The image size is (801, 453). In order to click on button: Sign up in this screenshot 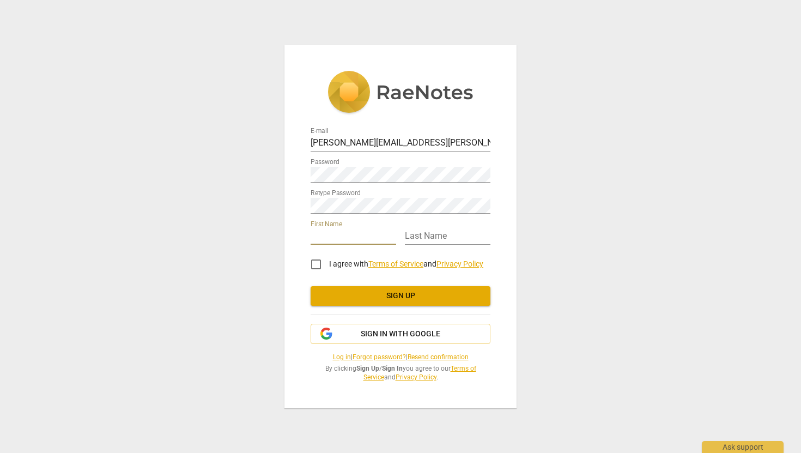, I will do `click(401, 296)`.